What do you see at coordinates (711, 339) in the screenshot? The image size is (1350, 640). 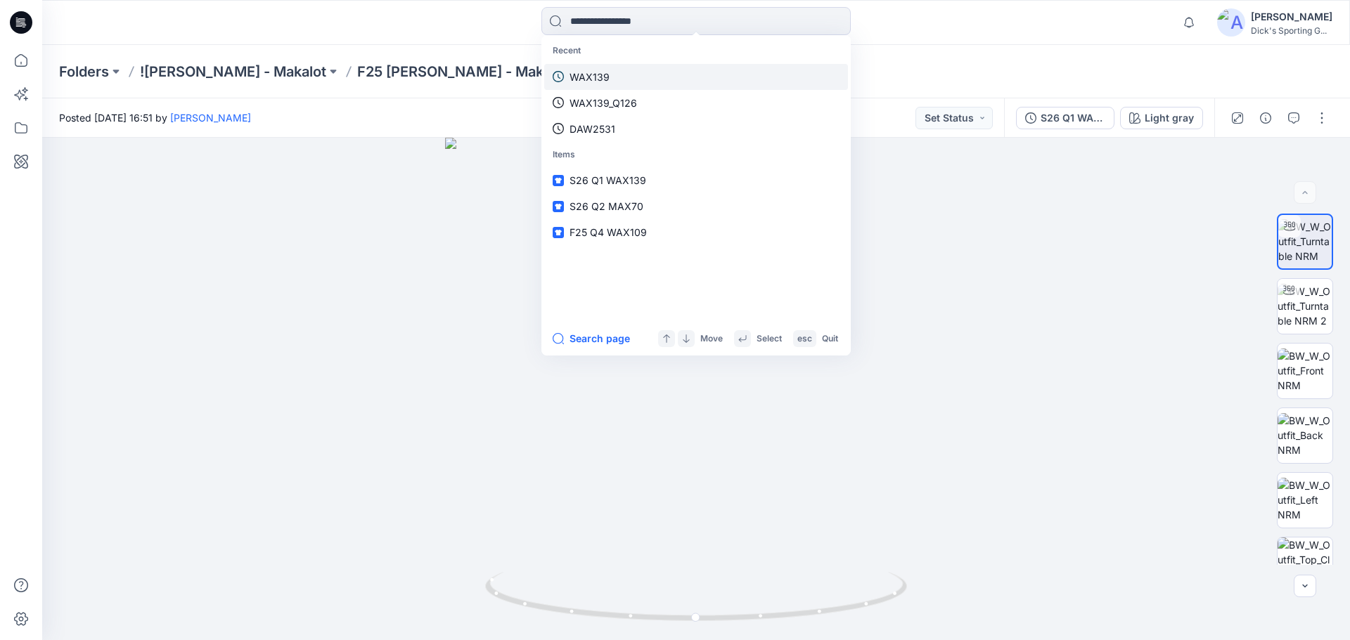 I see `p: Move` at bounding box center [711, 339].